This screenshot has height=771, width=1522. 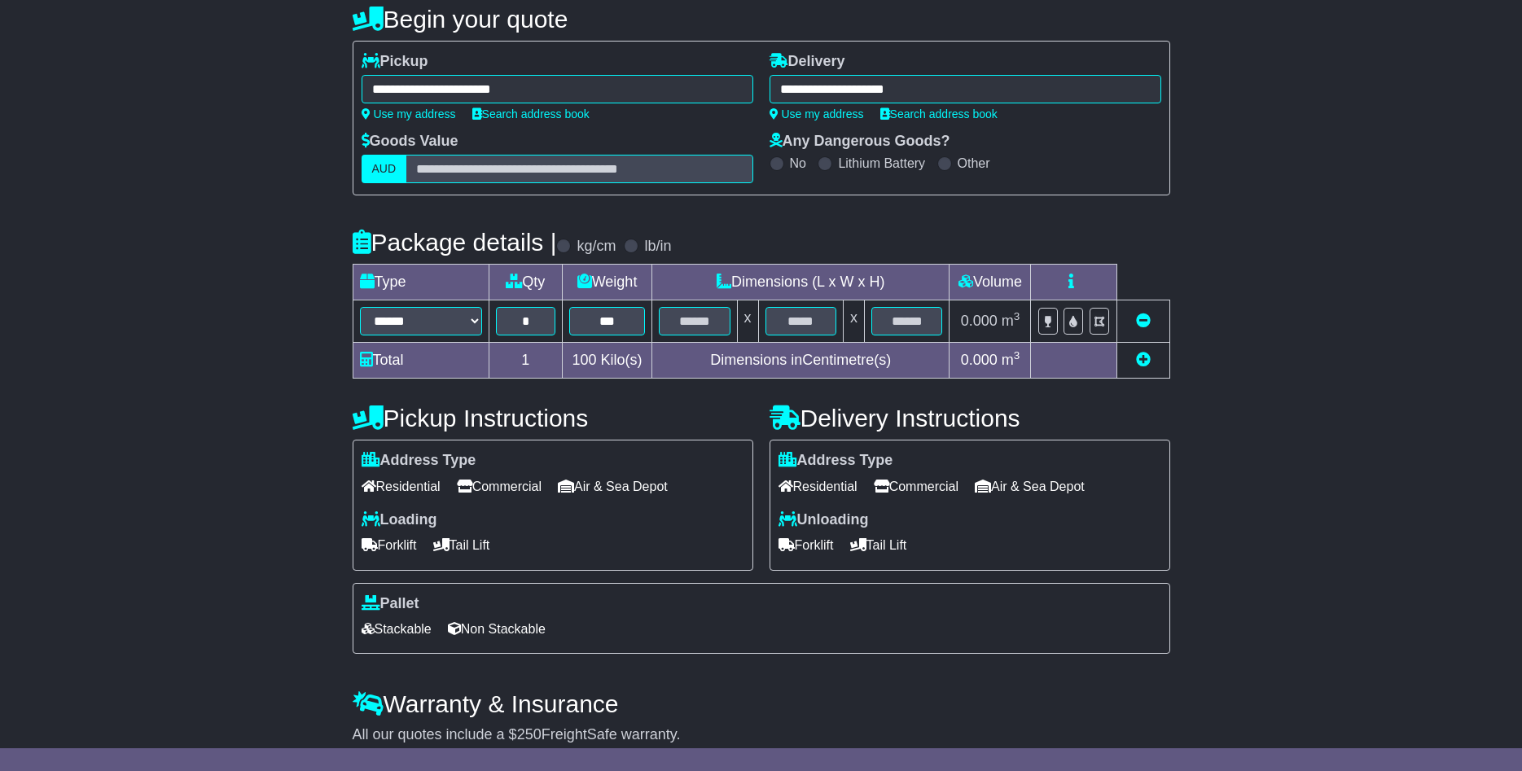 What do you see at coordinates (399, 520) in the screenshot?
I see `label: Loading` at bounding box center [399, 520].